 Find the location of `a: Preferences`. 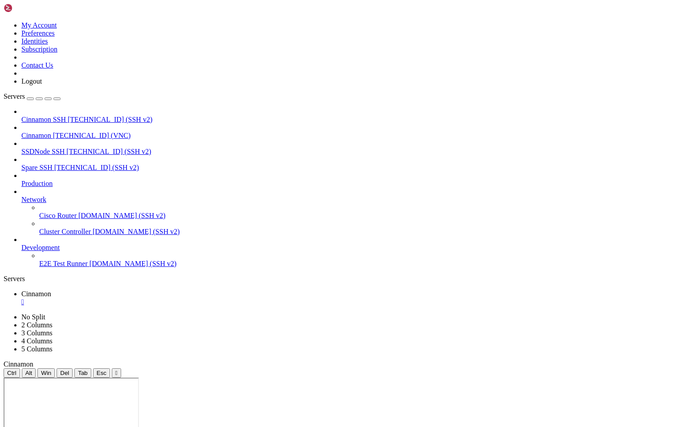

a: Preferences is located at coordinates (38, 33).